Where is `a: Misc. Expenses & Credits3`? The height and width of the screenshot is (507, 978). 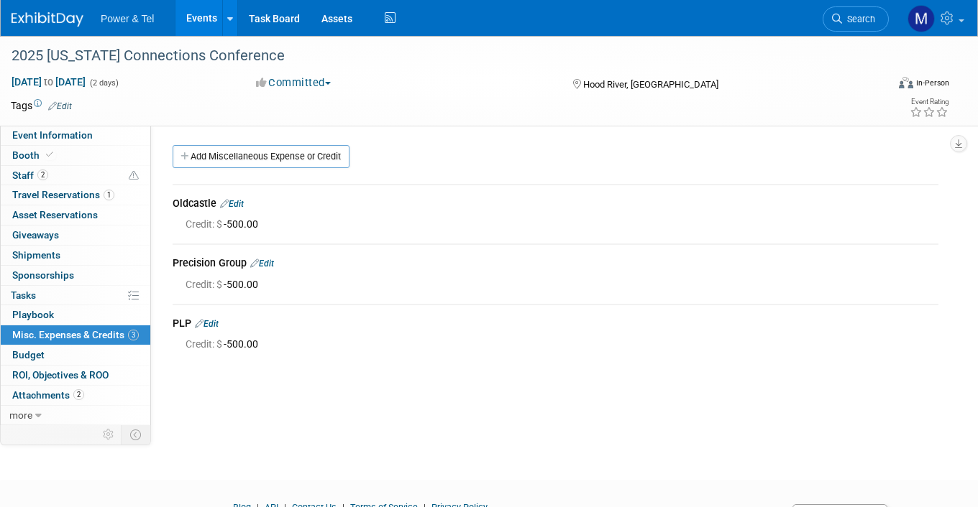
a: Misc. Expenses & Credits3 is located at coordinates (75, 335).